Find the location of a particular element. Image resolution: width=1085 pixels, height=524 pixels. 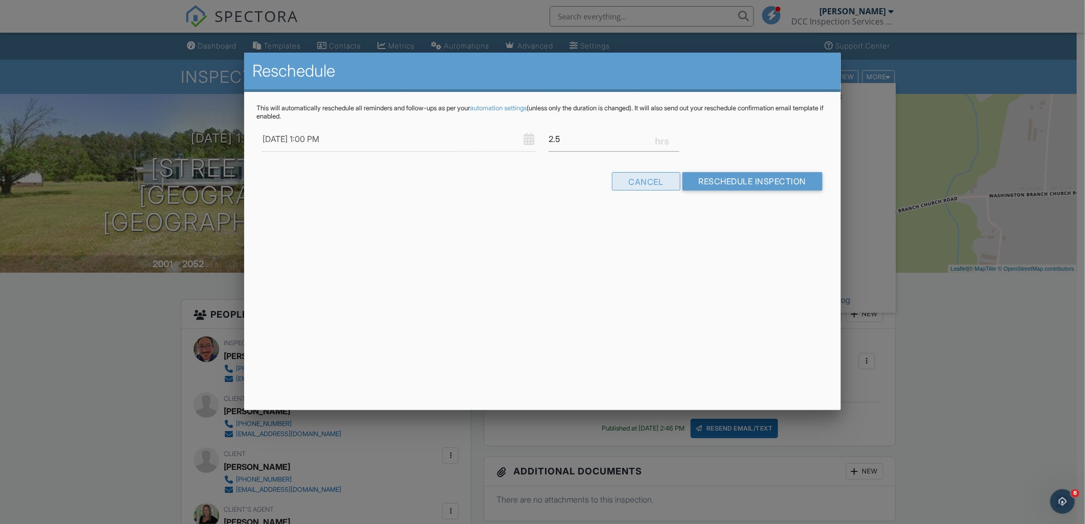

h2: Reschedule is located at coordinates (542, 71).